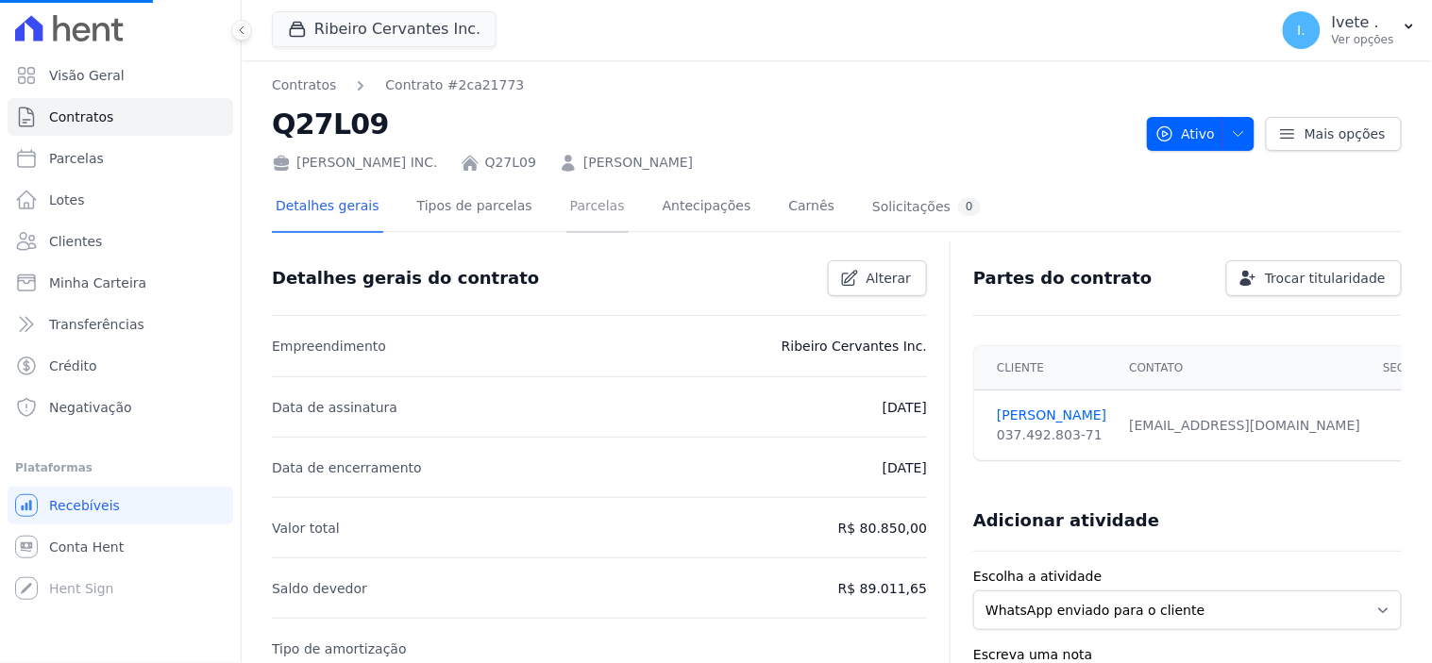 This screenshot has height=663, width=1432. Describe the element at coordinates (97, 283) in the screenshot. I see `span: Minha Carteira` at that location.